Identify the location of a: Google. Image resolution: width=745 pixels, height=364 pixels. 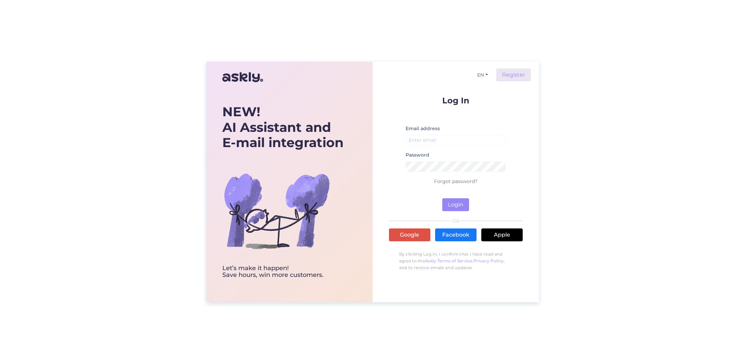
(410, 235).